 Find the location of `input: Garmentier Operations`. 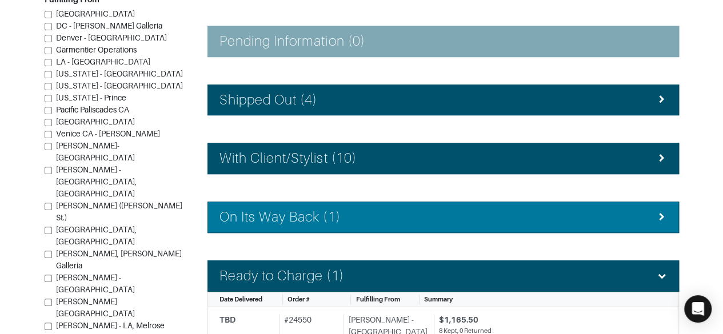

input: Garmentier Operations is located at coordinates (48, 50).